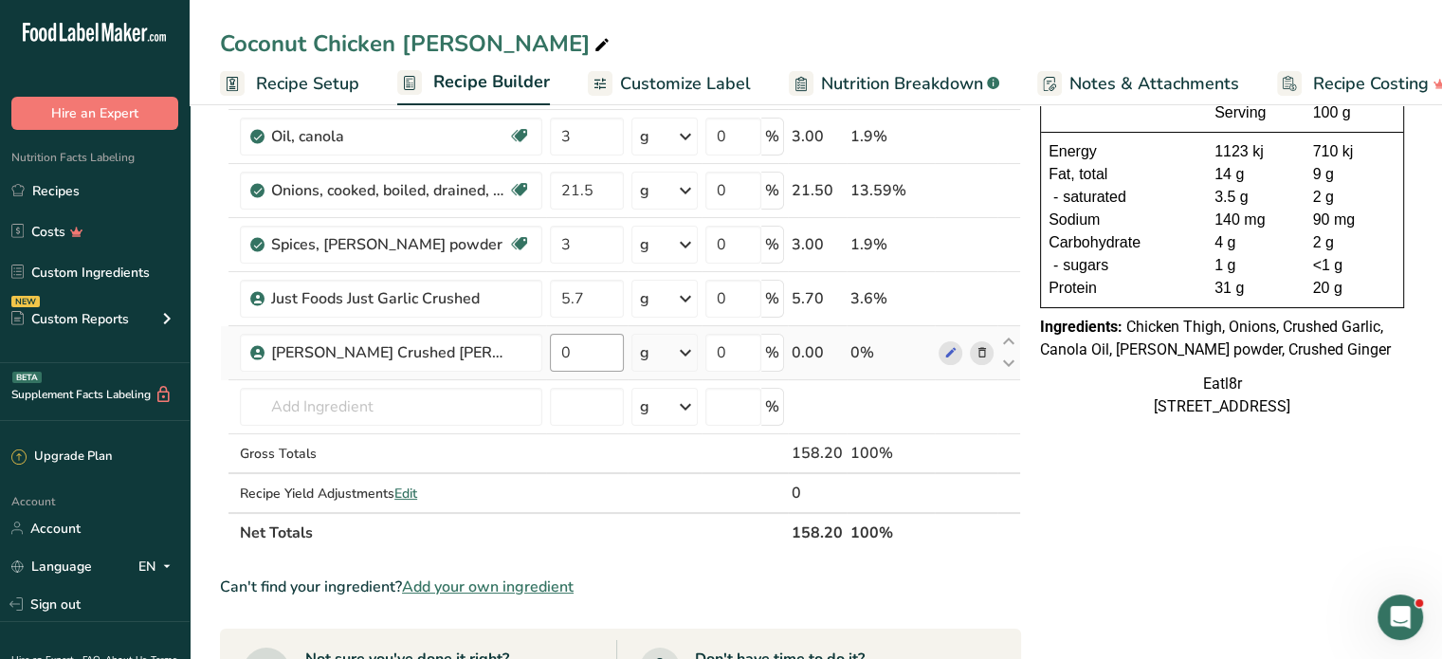 The width and height of the screenshot is (1442, 659). What do you see at coordinates (95, 113) in the screenshot?
I see `button: Hire an Expert` at bounding box center [95, 113].